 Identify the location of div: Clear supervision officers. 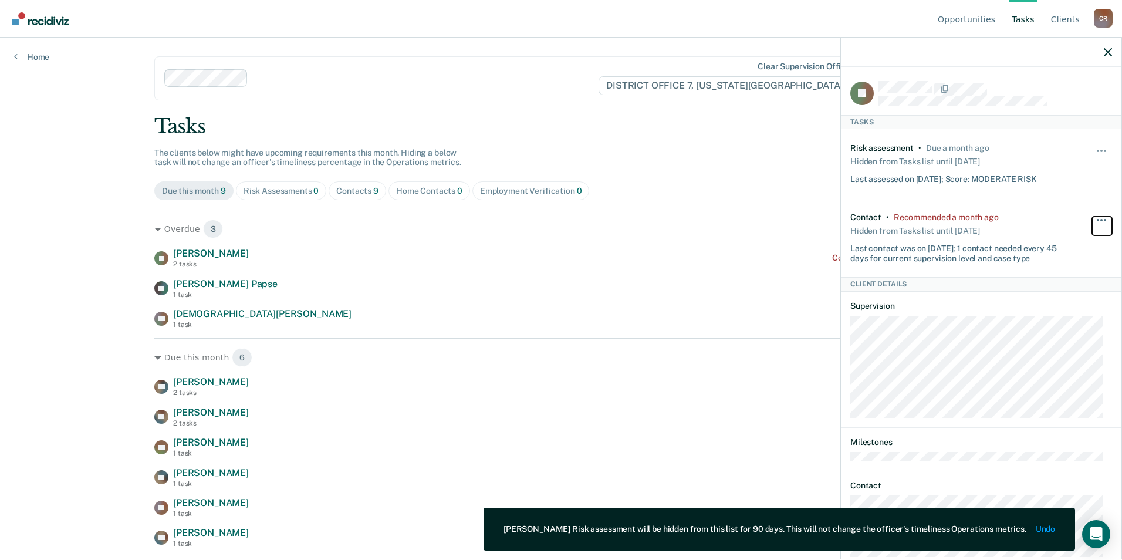
(807, 66).